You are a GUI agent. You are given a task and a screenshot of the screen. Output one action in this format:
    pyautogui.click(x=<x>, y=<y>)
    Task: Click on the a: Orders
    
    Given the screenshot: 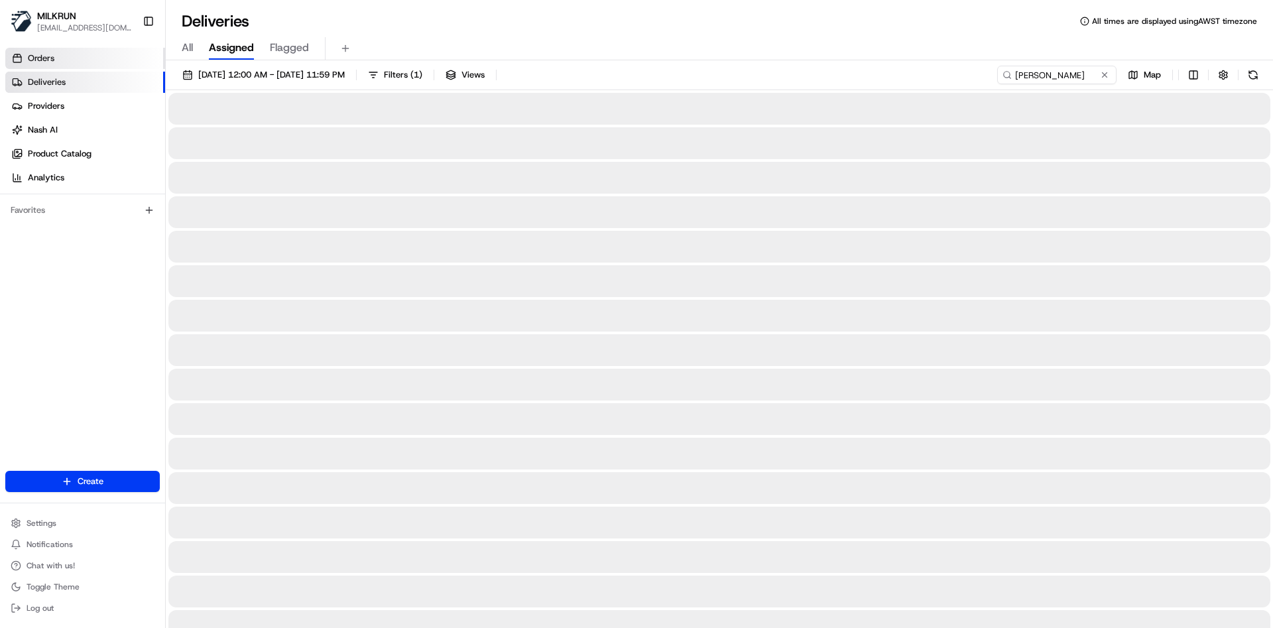 What is the action you would take?
    pyautogui.click(x=85, y=58)
    